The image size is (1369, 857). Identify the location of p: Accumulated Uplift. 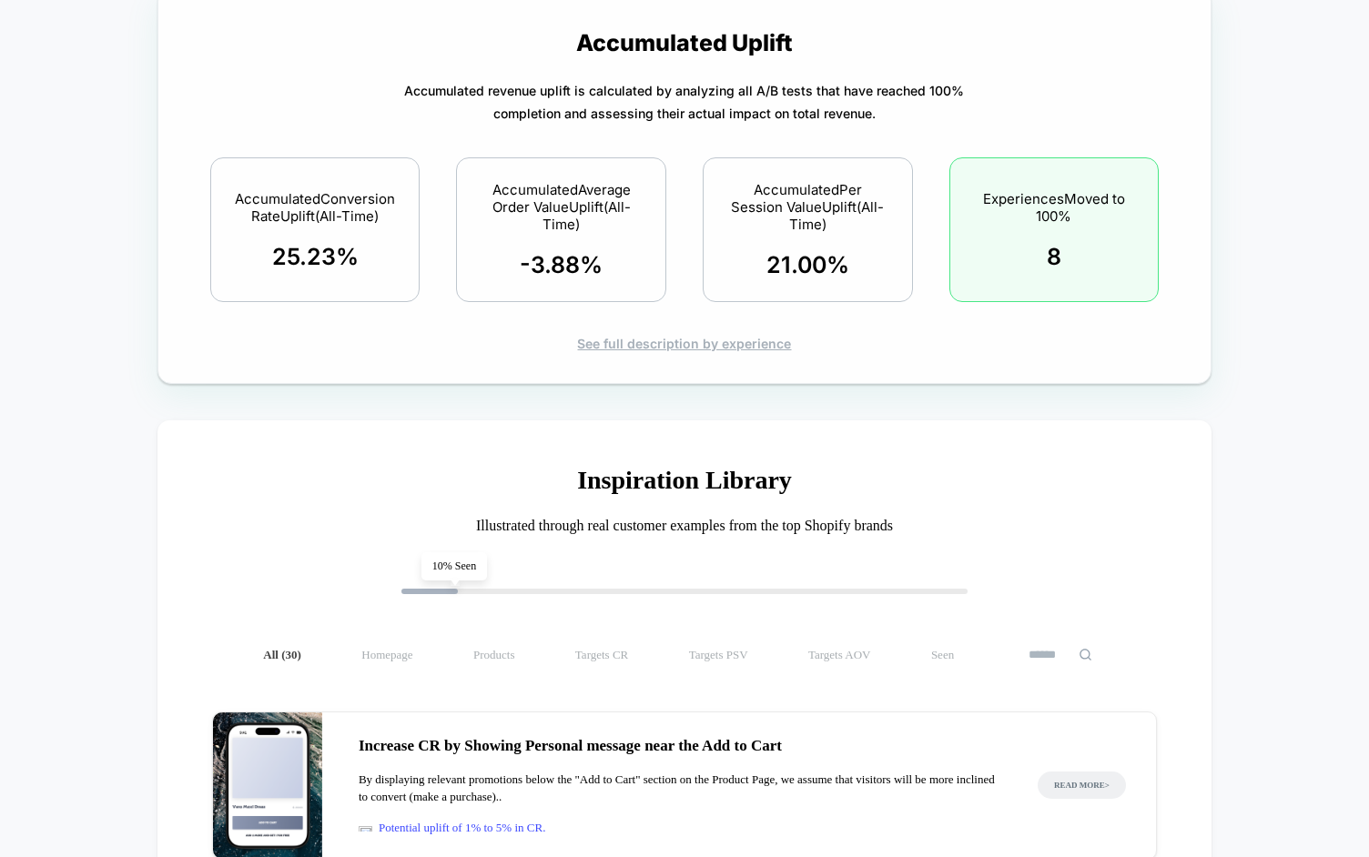
(685, 43).